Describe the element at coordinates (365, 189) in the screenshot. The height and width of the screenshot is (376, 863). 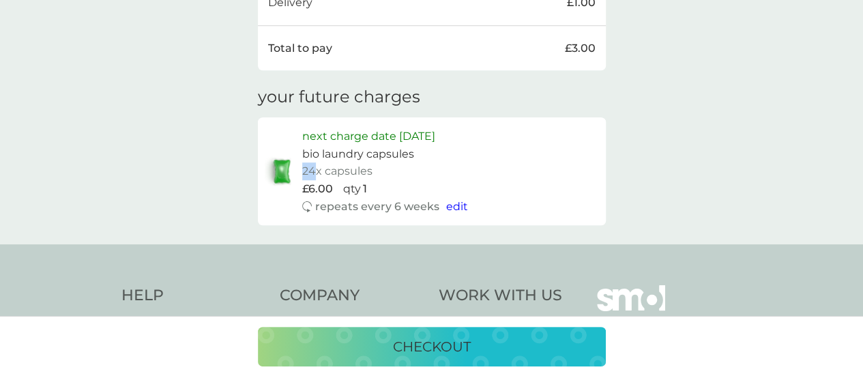
I see `p: 1` at that location.